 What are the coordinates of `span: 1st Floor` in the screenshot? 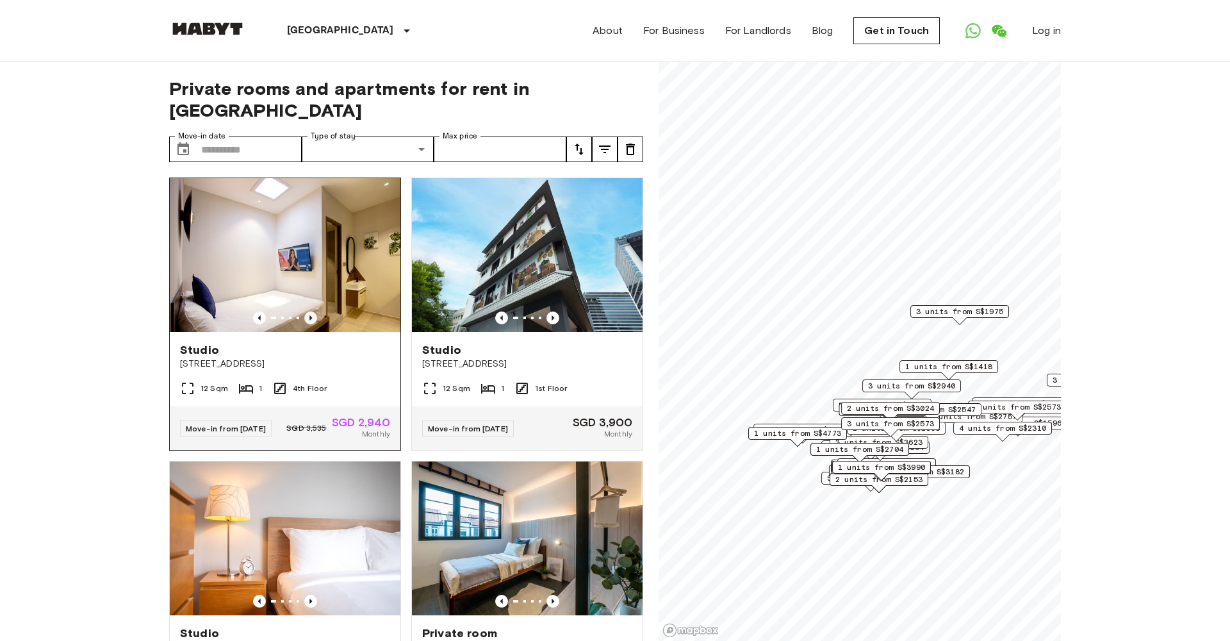 It's located at (551, 388).